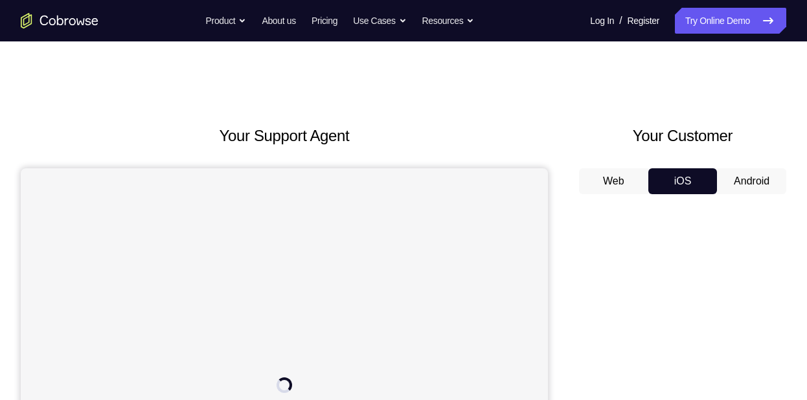 The height and width of the screenshot is (400, 807). Describe the element at coordinates (279, 21) in the screenshot. I see `a: About us` at that location.